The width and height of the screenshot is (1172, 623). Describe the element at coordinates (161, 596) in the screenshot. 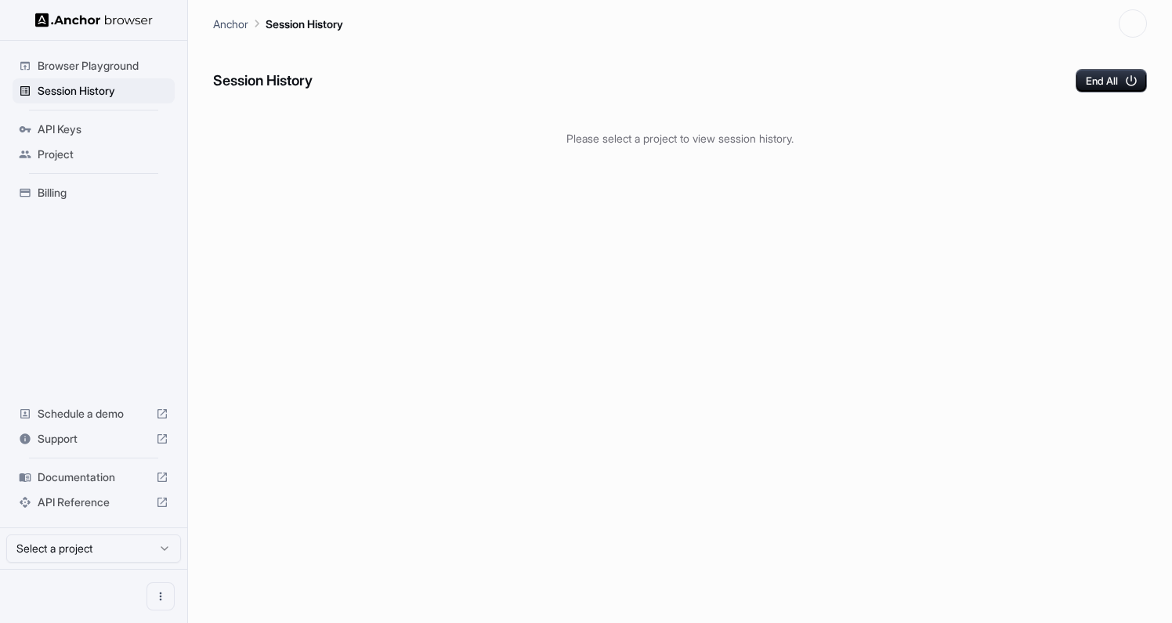

I see `button: Open menu` at that location.